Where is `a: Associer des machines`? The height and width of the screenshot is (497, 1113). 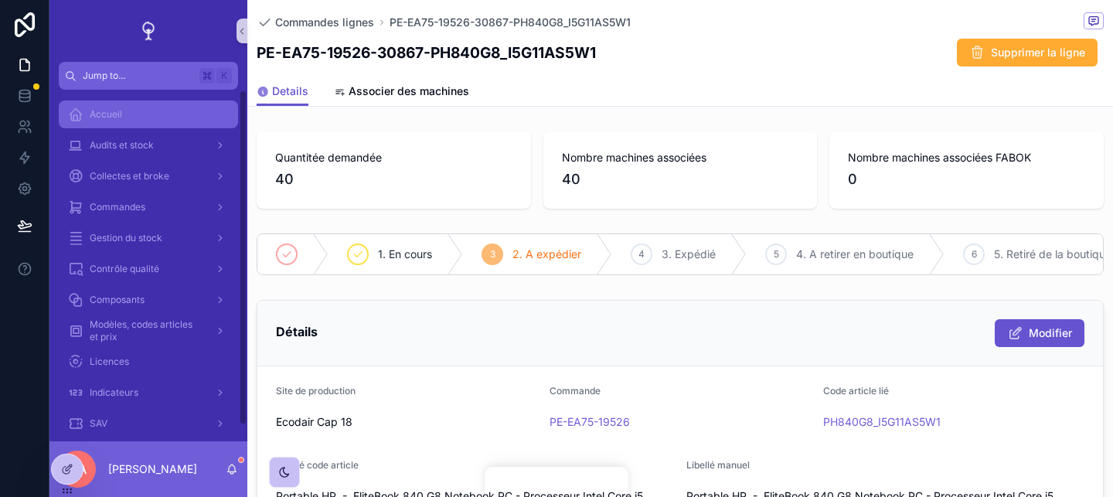
a: Associer des machines is located at coordinates (401, 93).